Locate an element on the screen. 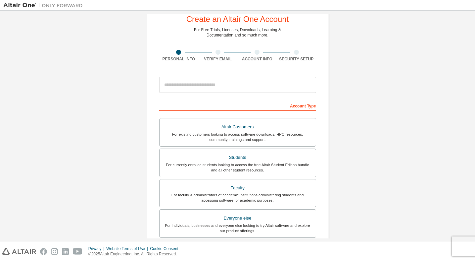 This screenshot has height=261, width=475. div: Account Type is located at coordinates (238, 105).